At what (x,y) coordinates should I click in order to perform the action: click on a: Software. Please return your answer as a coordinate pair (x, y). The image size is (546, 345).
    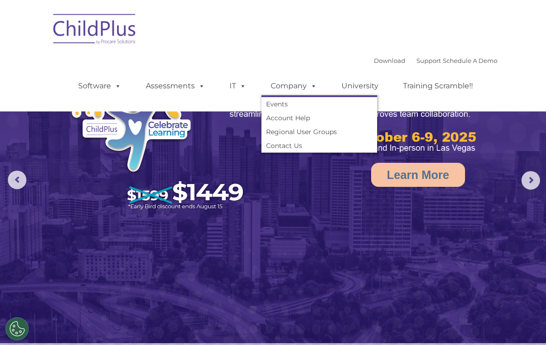
    Looking at the image, I should click on (100, 86).